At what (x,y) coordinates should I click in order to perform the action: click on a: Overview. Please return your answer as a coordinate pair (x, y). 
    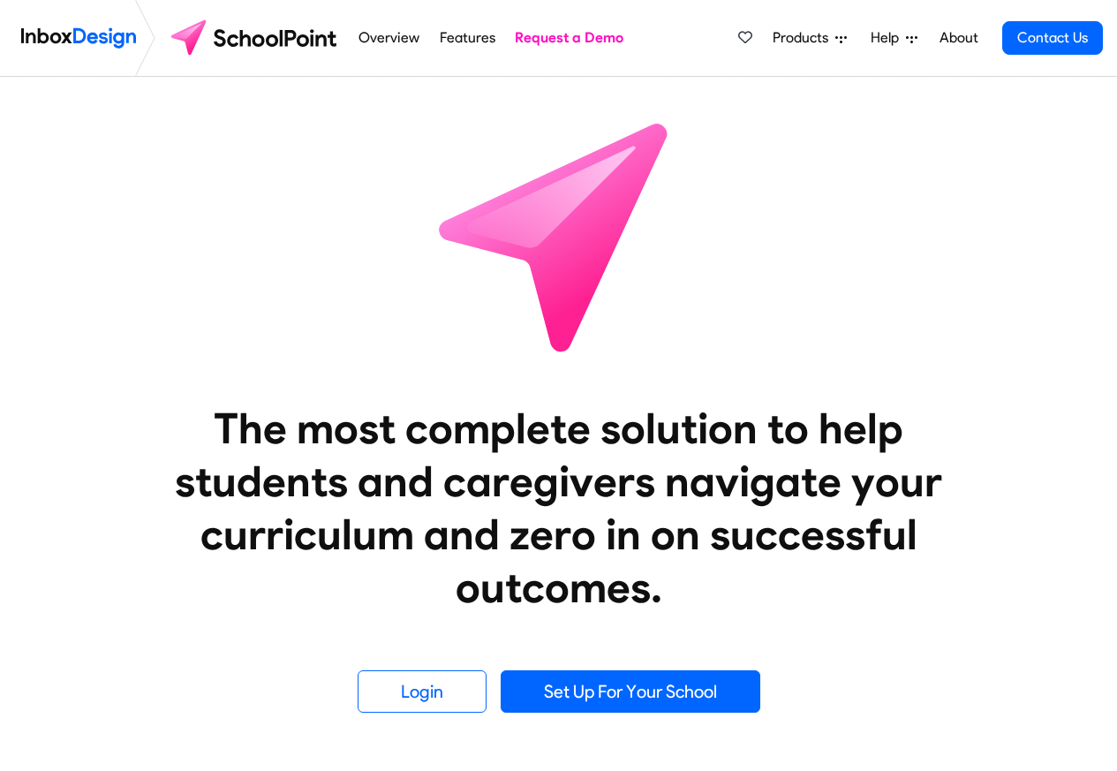
    Looking at the image, I should click on (389, 38).